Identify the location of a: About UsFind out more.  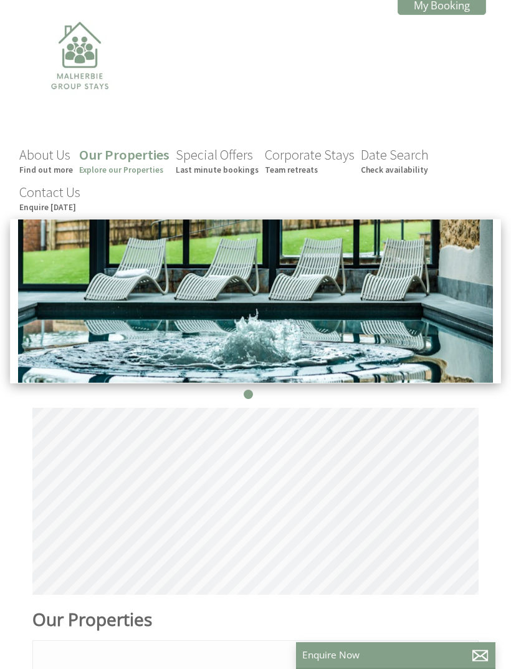
(46, 160).